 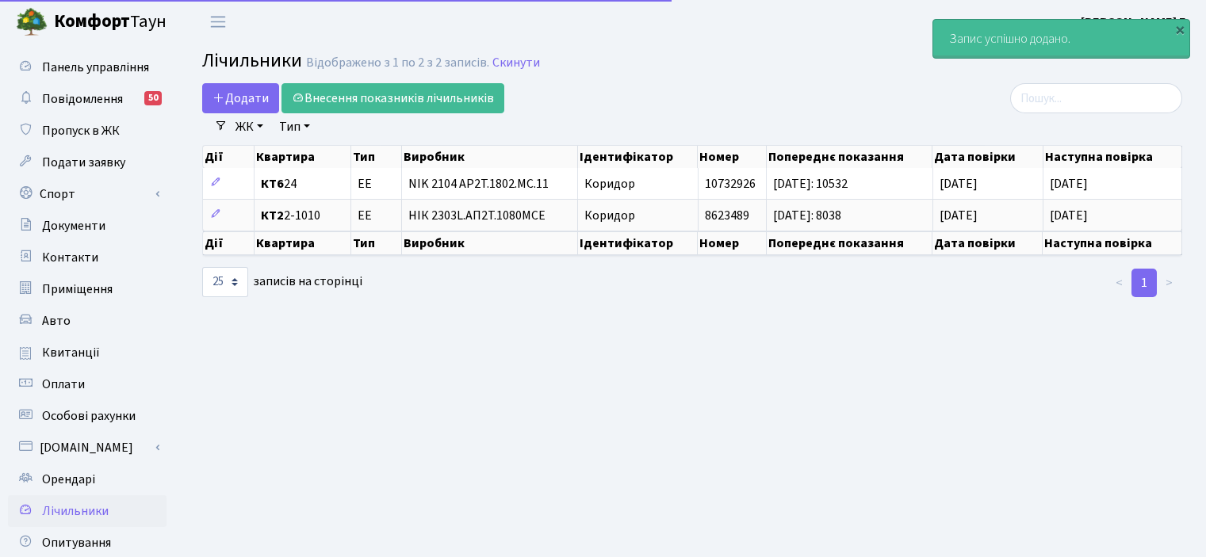 I want to click on span: Подати заявку, so click(x=83, y=163).